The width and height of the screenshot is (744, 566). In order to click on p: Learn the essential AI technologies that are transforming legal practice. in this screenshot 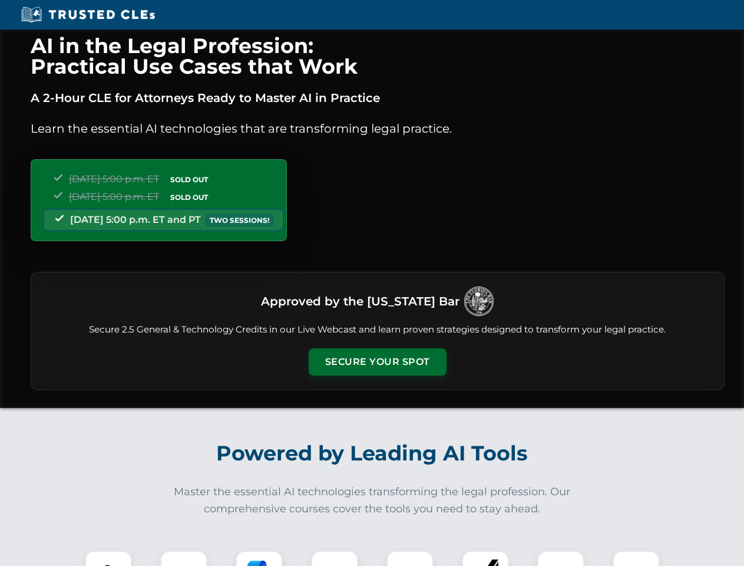, I will do `click(378, 128)`.